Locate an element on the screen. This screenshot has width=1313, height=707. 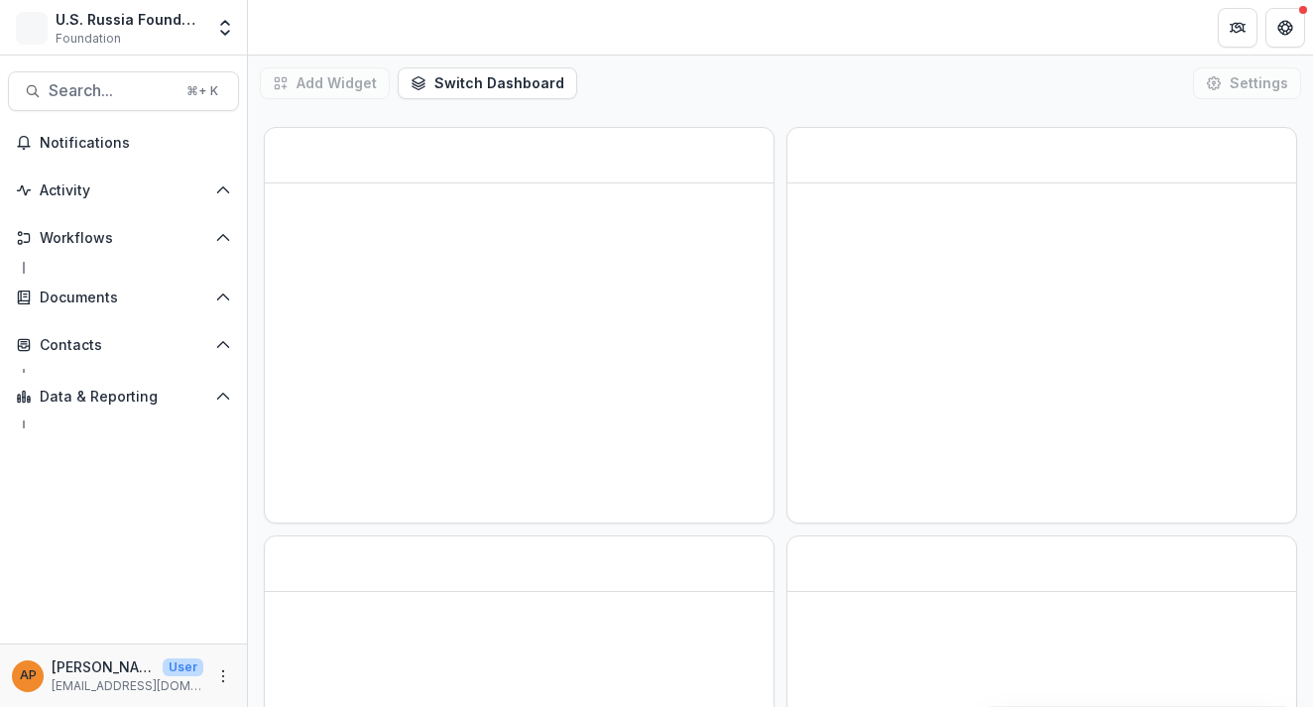
button: Notifications is located at coordinates (123, 143).